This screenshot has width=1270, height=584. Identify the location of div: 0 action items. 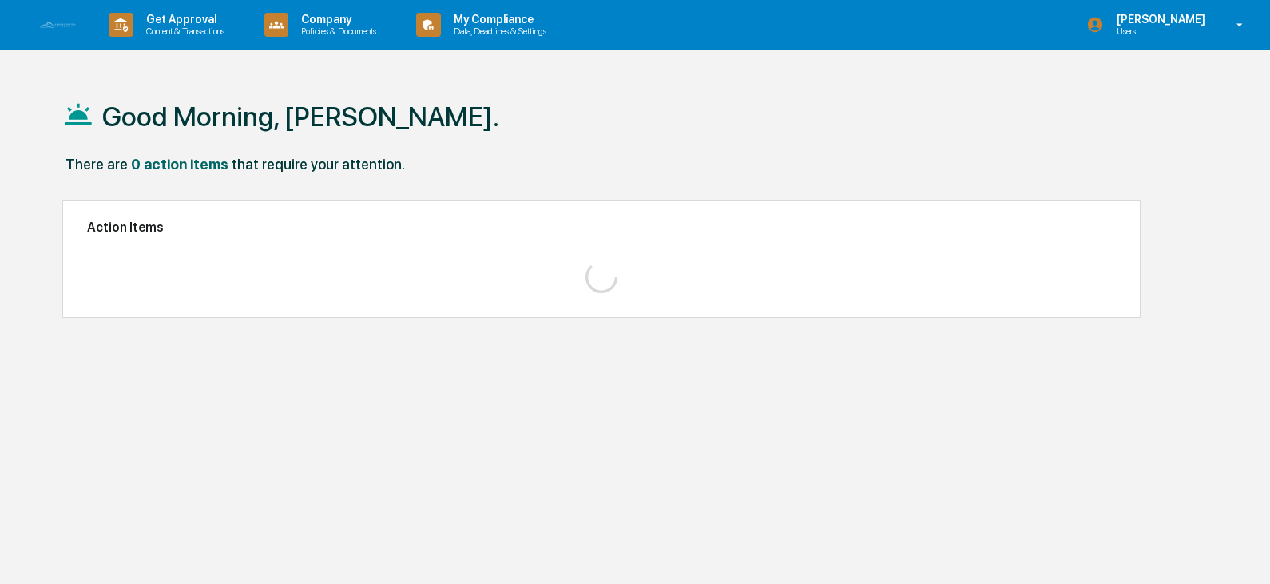
(180, 164).